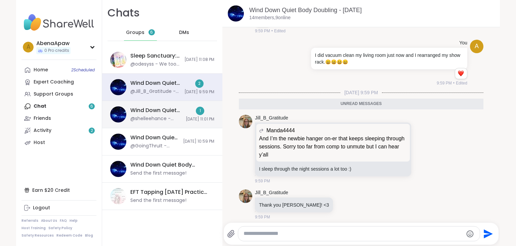 The width and height of the screenshot is (516, 246). What do you see at coordinates (42, 118) in the screenshot?
I see `div: Friends` at bounding box center [42, 118].